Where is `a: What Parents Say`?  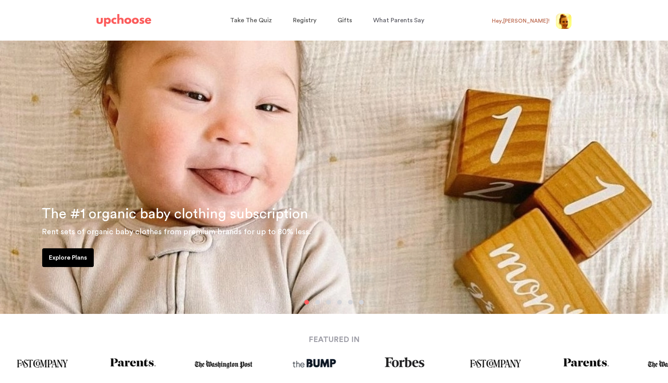
a: What Parents Say is located at coordinates (400, 20).